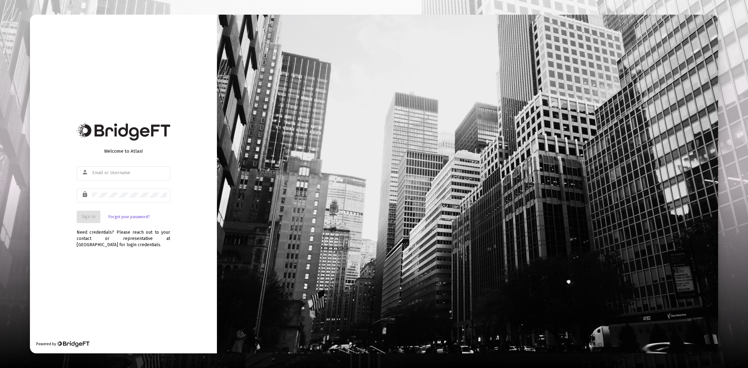 This screenshot has width=748, height=368. I want to click on div: Powered by, so click(63, 344).